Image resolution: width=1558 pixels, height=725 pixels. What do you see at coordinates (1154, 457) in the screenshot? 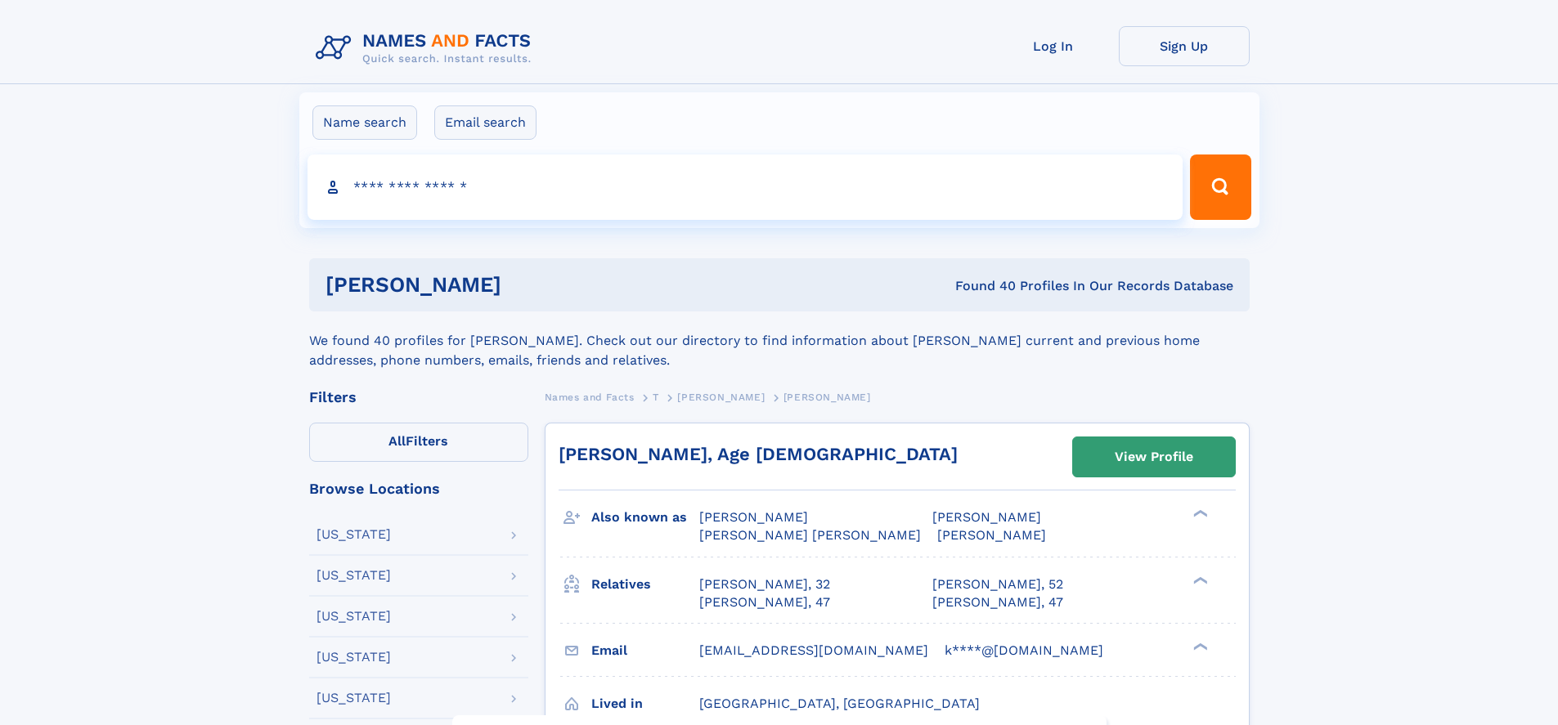
I see `a: View Profile` at bounding box center [1154, 457].